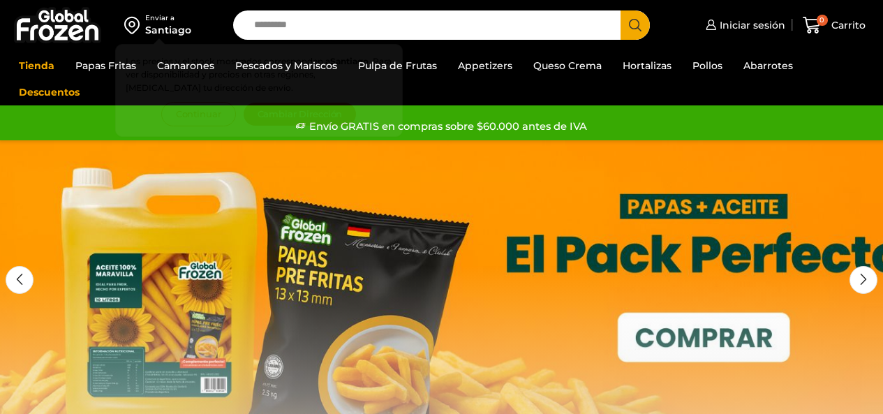 The width and height of the screenshot is (883, 414). Describe the element at coordinates (49, 92) in the screenshot. I see `a: Descuentos` at that location.